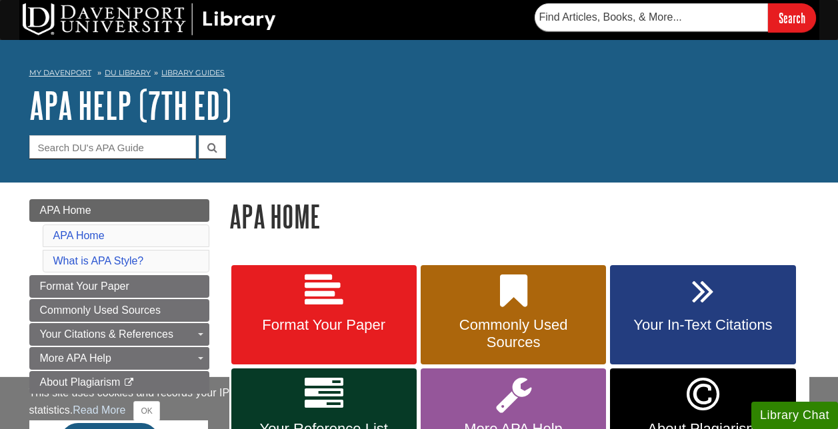 This screenshot has width=838, height=429. Describe the element at coordinates (75, 358) in the screenshot. I see `span: More APA Help` at that location.